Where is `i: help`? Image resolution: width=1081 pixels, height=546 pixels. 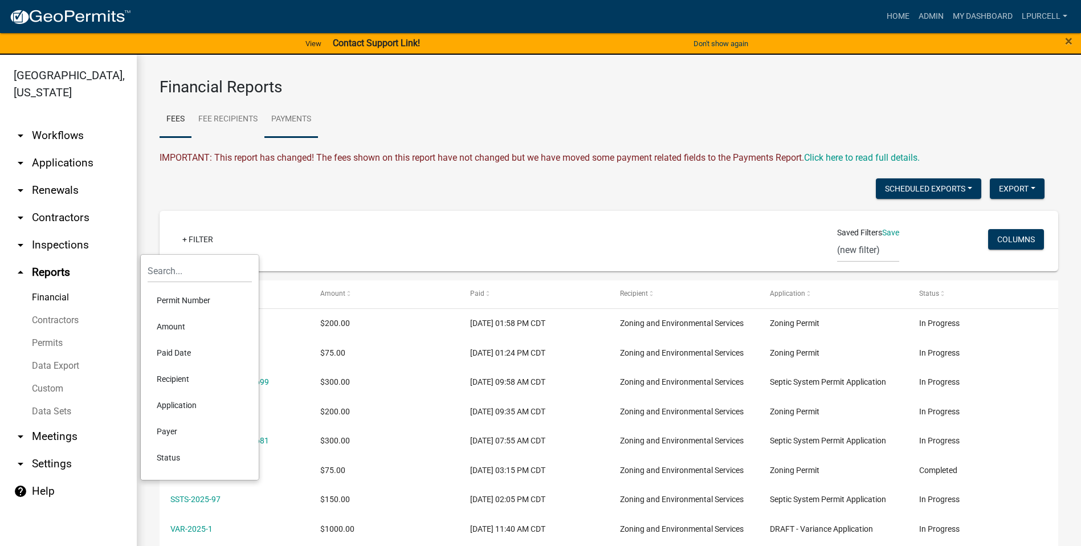
i: help is located at coordinates (21, 491).